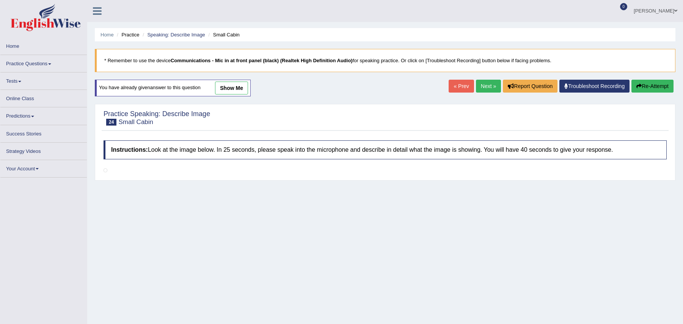  I want to click on button: Re-Attempt, so click(652, 86).